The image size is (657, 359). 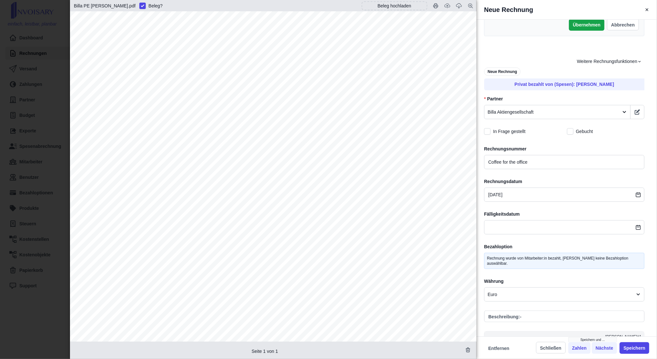 What do you see at coordinates (498, 348) in the screenshot?
I see `button: Entfernen` at bounding box center [498, 348].